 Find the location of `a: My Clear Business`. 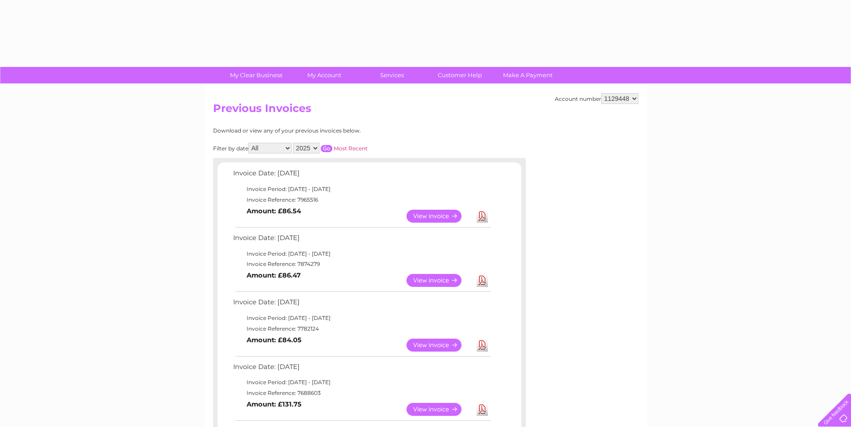

a: My Clear Business is located at coordinates (256, 75).